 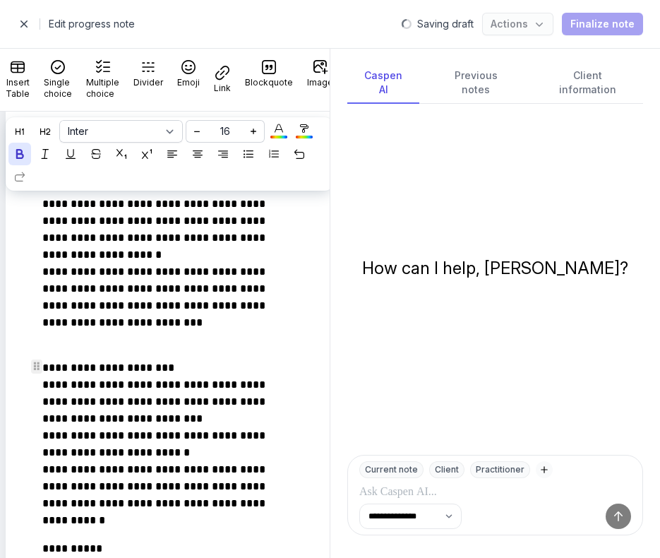 I want to click on span: Finalize note, so click(x=602, y=24).